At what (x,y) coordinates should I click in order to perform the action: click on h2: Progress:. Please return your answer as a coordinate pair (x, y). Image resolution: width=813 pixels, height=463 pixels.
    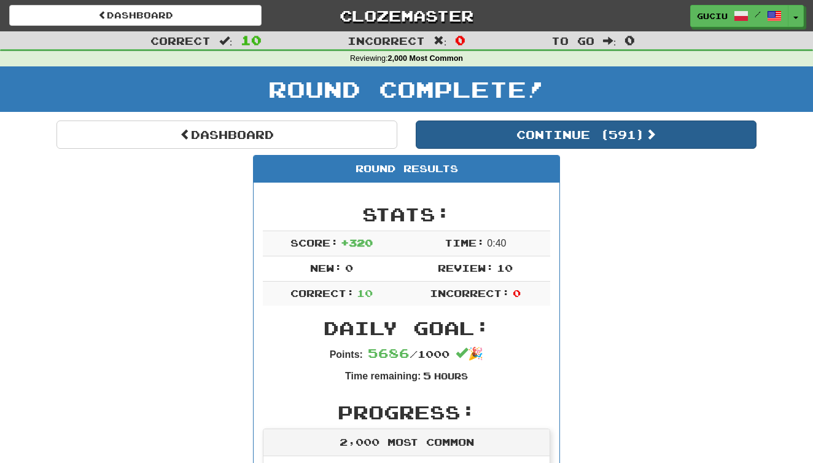
    Looking at the image, I should click on (407, 412).